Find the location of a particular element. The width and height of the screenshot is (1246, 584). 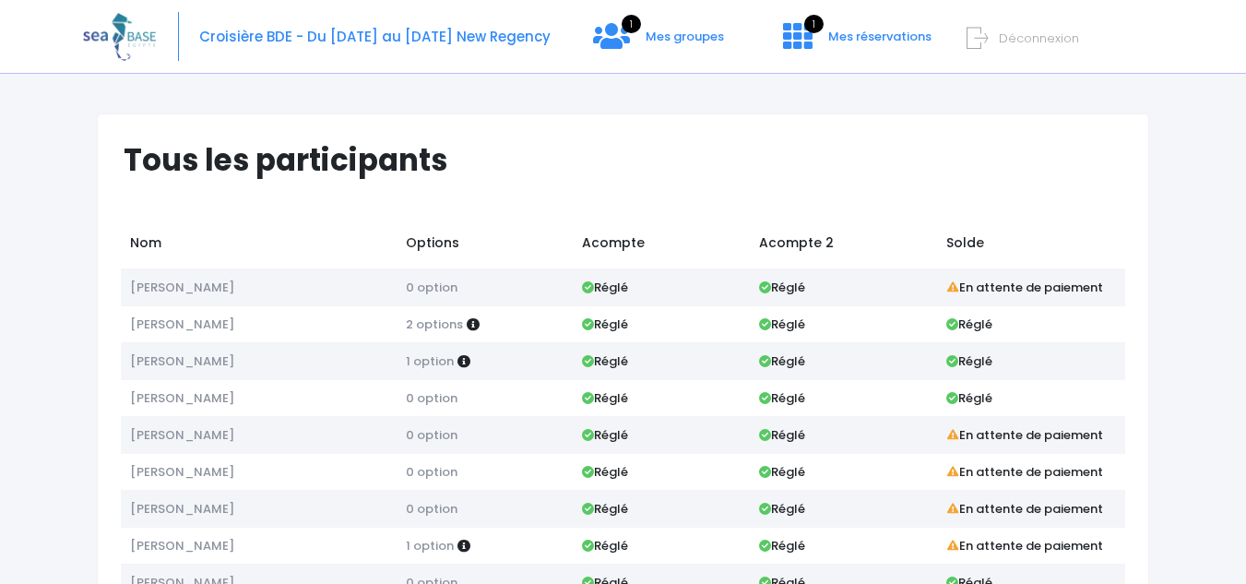

span: Mes groupes is located at coordinates (684, 36).